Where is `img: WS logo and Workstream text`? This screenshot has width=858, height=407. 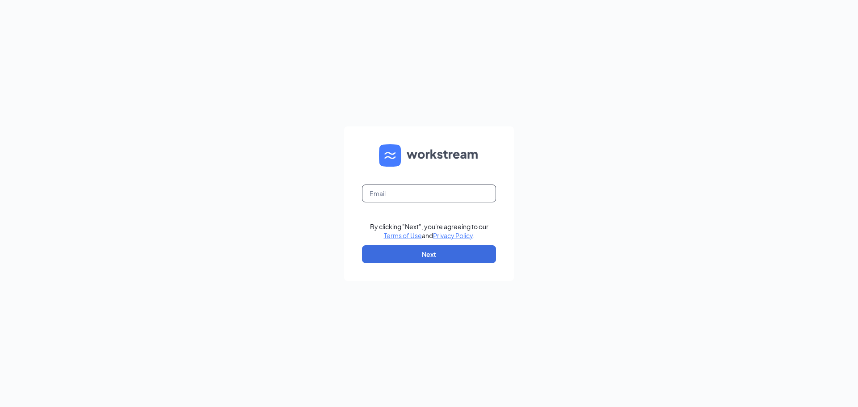
img: WS logo and Workstream text is located at coordinates (429, 155).